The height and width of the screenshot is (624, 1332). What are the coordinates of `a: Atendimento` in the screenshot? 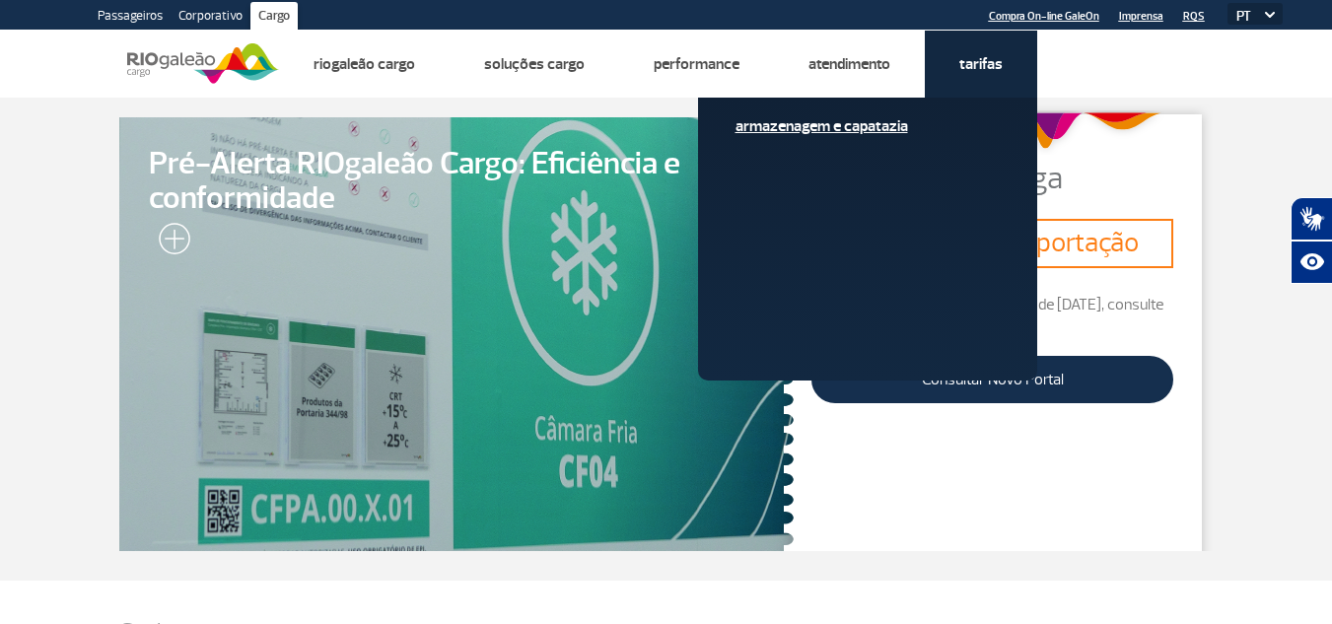 It's located at (849, 64).